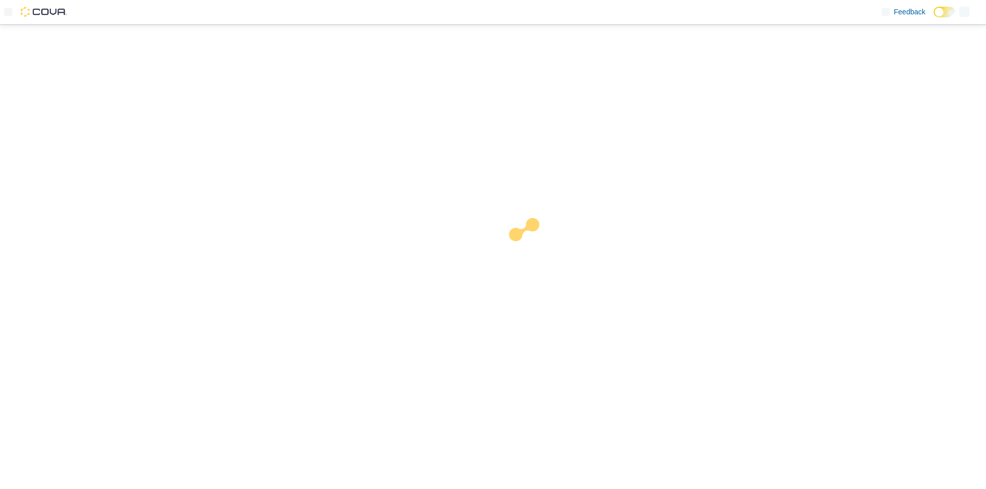 Image resolution: width=986 pixels, height=489 pixels. I want to click on span: Dark Mode, so click(934, 17).